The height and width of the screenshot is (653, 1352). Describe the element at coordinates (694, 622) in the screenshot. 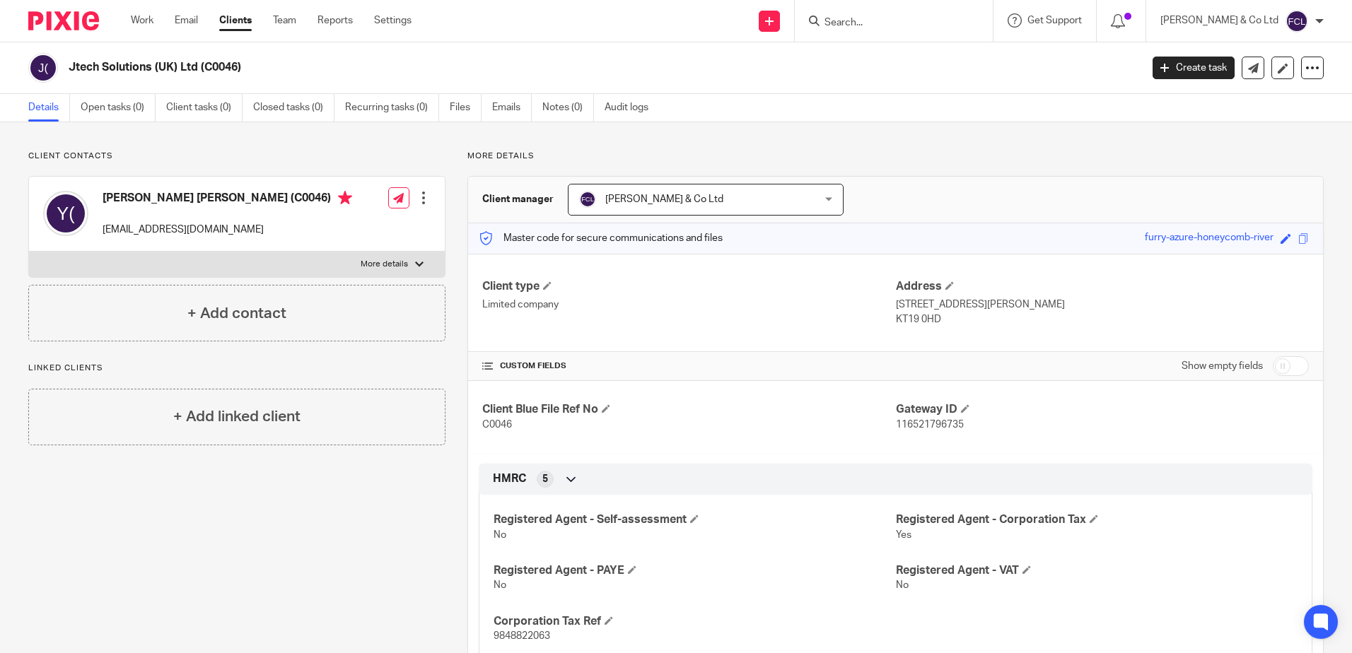

I see `h4: Corporation Tax Ref` at that location.